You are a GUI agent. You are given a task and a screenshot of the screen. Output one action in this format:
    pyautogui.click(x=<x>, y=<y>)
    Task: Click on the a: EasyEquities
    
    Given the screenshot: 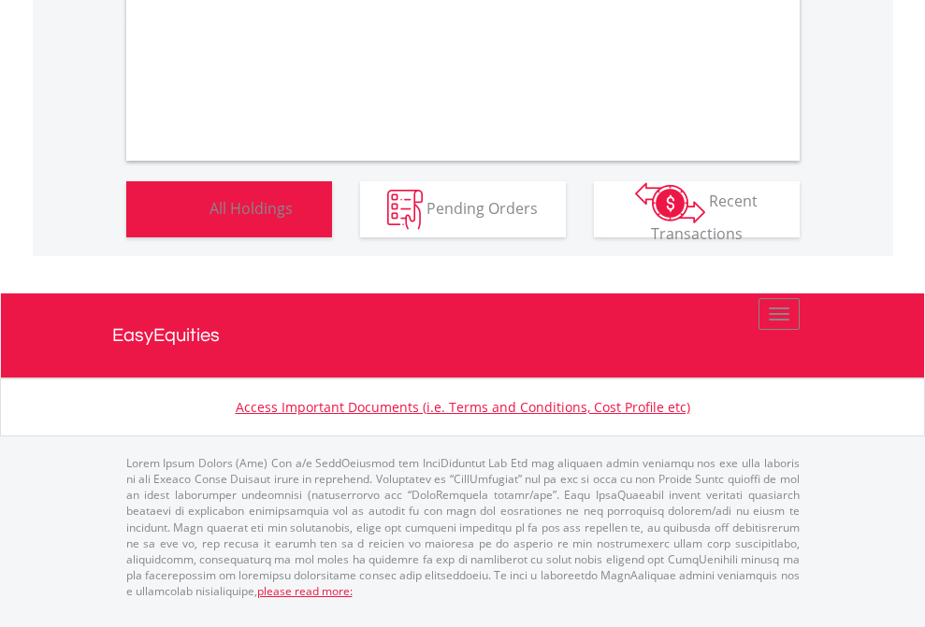 What is the action you would take?
    pyautogui.click(x=463, y=336)
    